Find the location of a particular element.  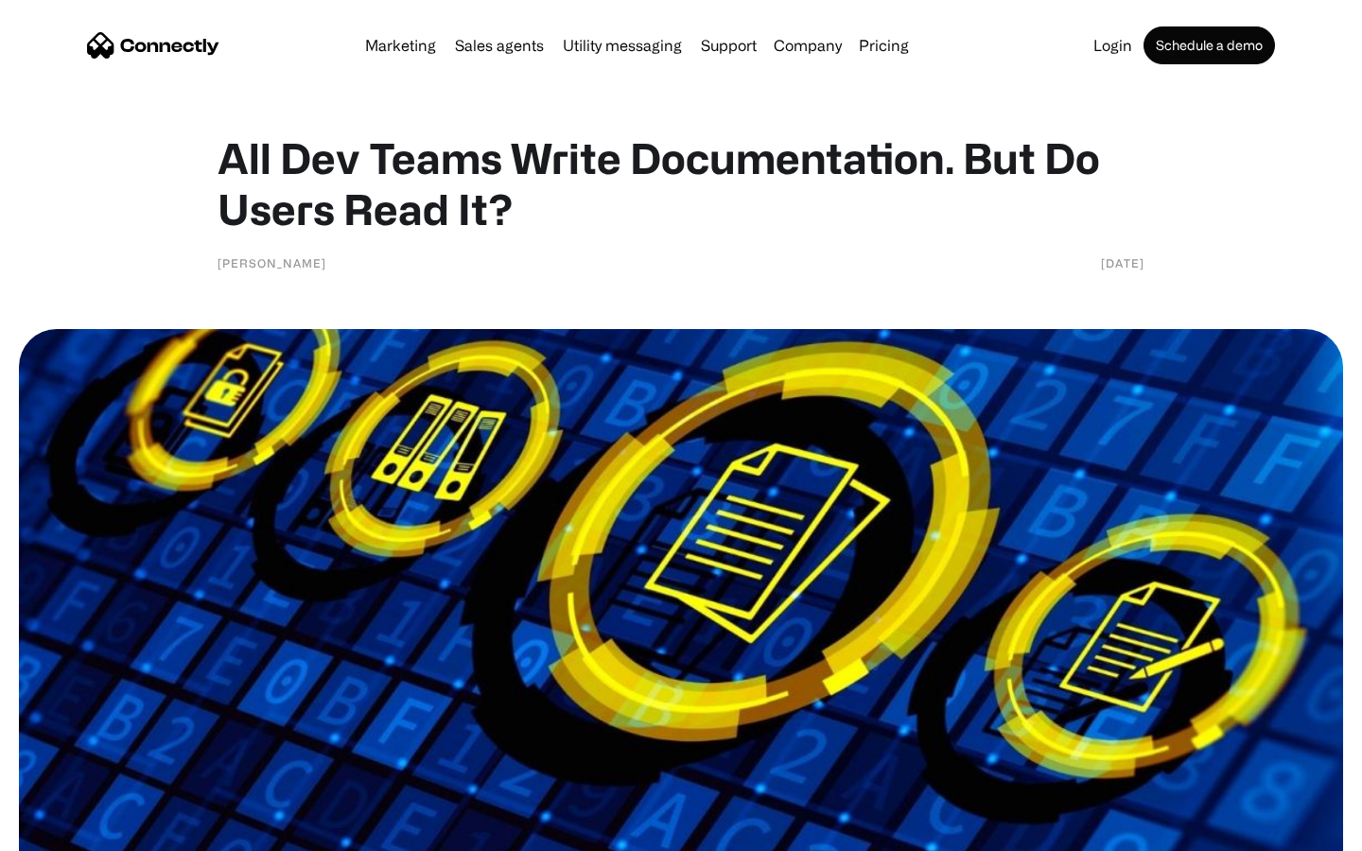

h1: All Dev Teams Write Documentation. But Do Users Read It? is located at coordinates (681, 183).